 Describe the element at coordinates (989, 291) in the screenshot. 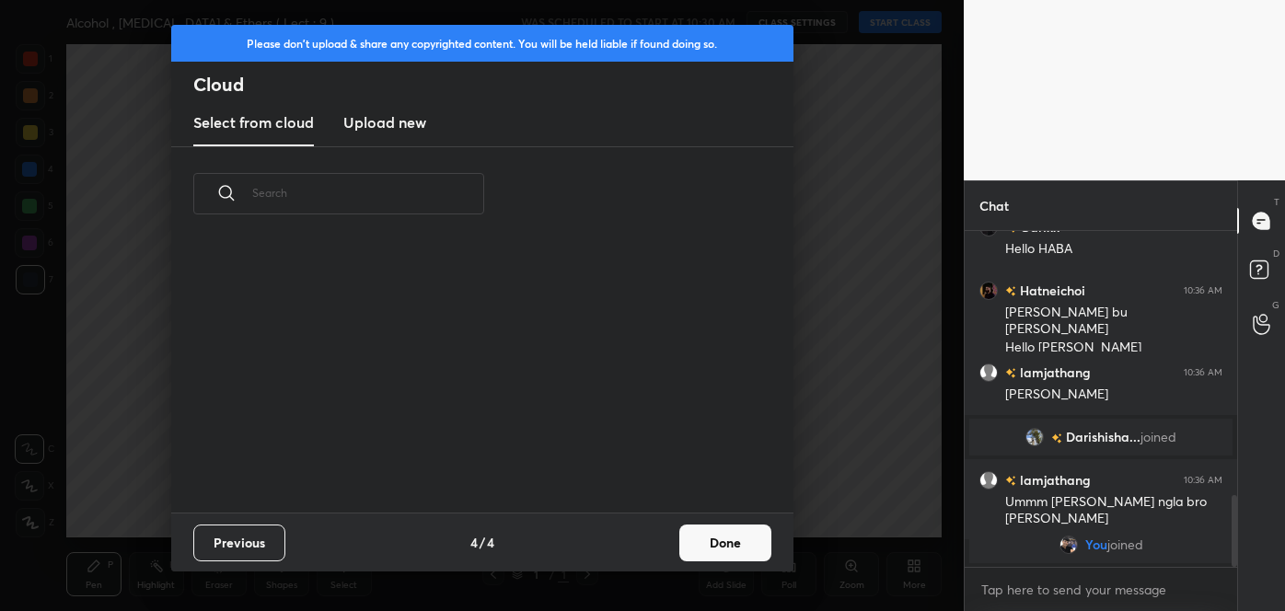

I see `img: 9e47f441061f42e987e8fa79b34ea983.jpg` at that location.